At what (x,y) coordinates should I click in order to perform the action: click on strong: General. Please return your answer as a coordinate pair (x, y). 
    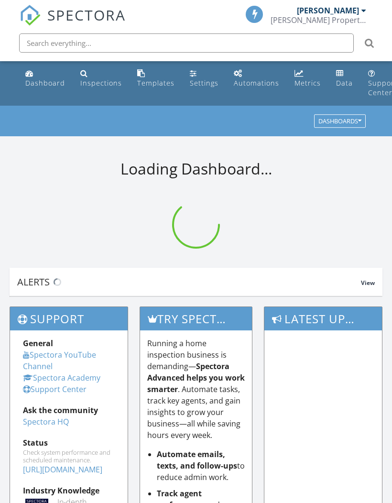
    Looking at the image, I should click on (38, 343).